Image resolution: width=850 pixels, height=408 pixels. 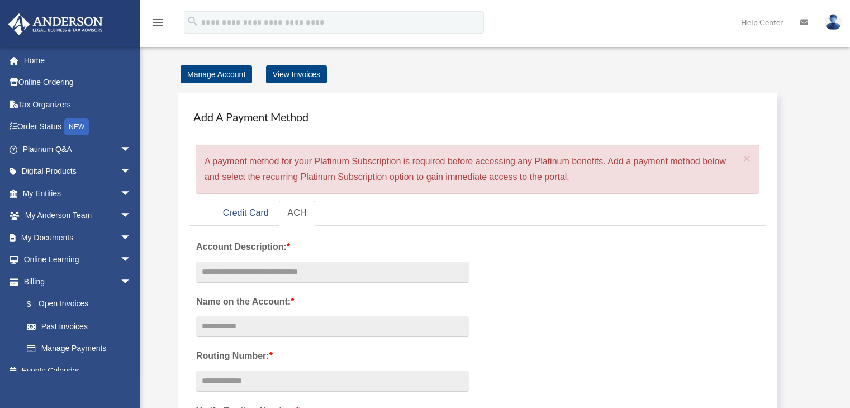 What do you see at coordinates (79, 349) in the screenshot?
I see `a: Manage Payments` at bounding box center [79, 349].